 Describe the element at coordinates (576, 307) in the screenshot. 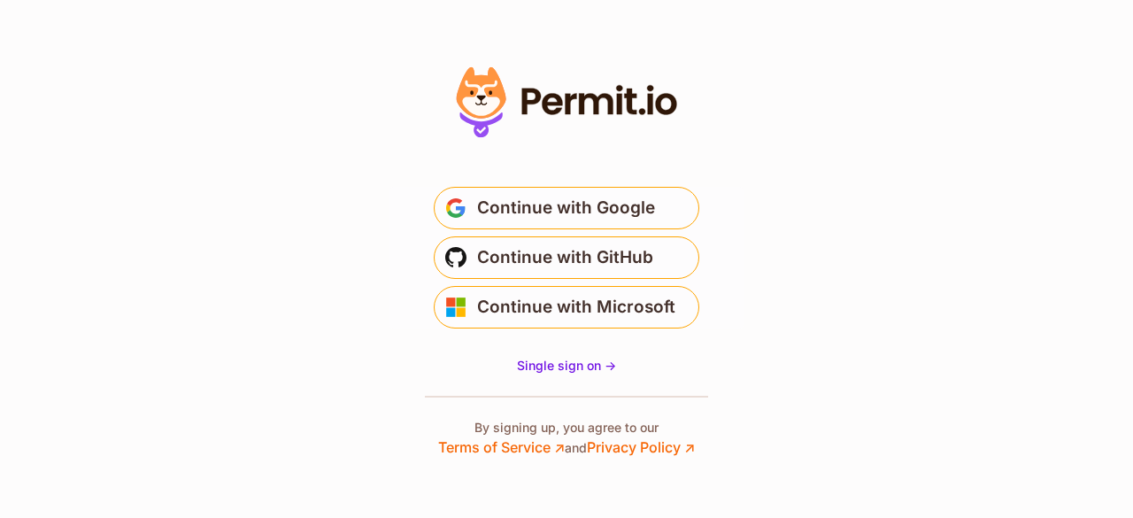

I see `span: Continue with Microsoft` at that location.